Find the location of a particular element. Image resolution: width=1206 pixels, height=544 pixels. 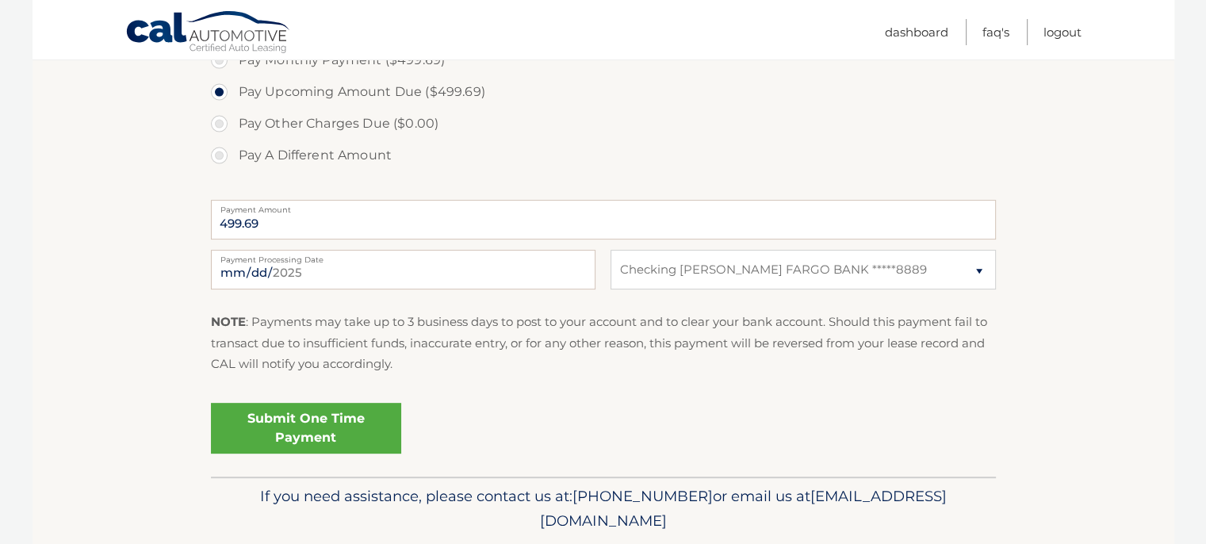

strong: NOTE is located at coordinates (228, 321).